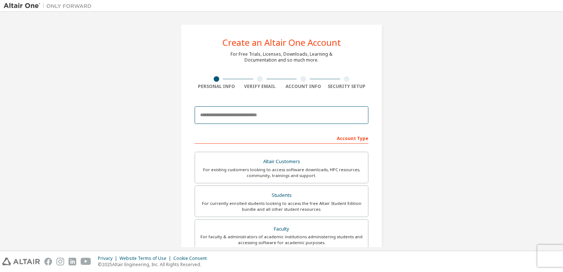  I want to click on img: instagram.svg, so click(60, 262).